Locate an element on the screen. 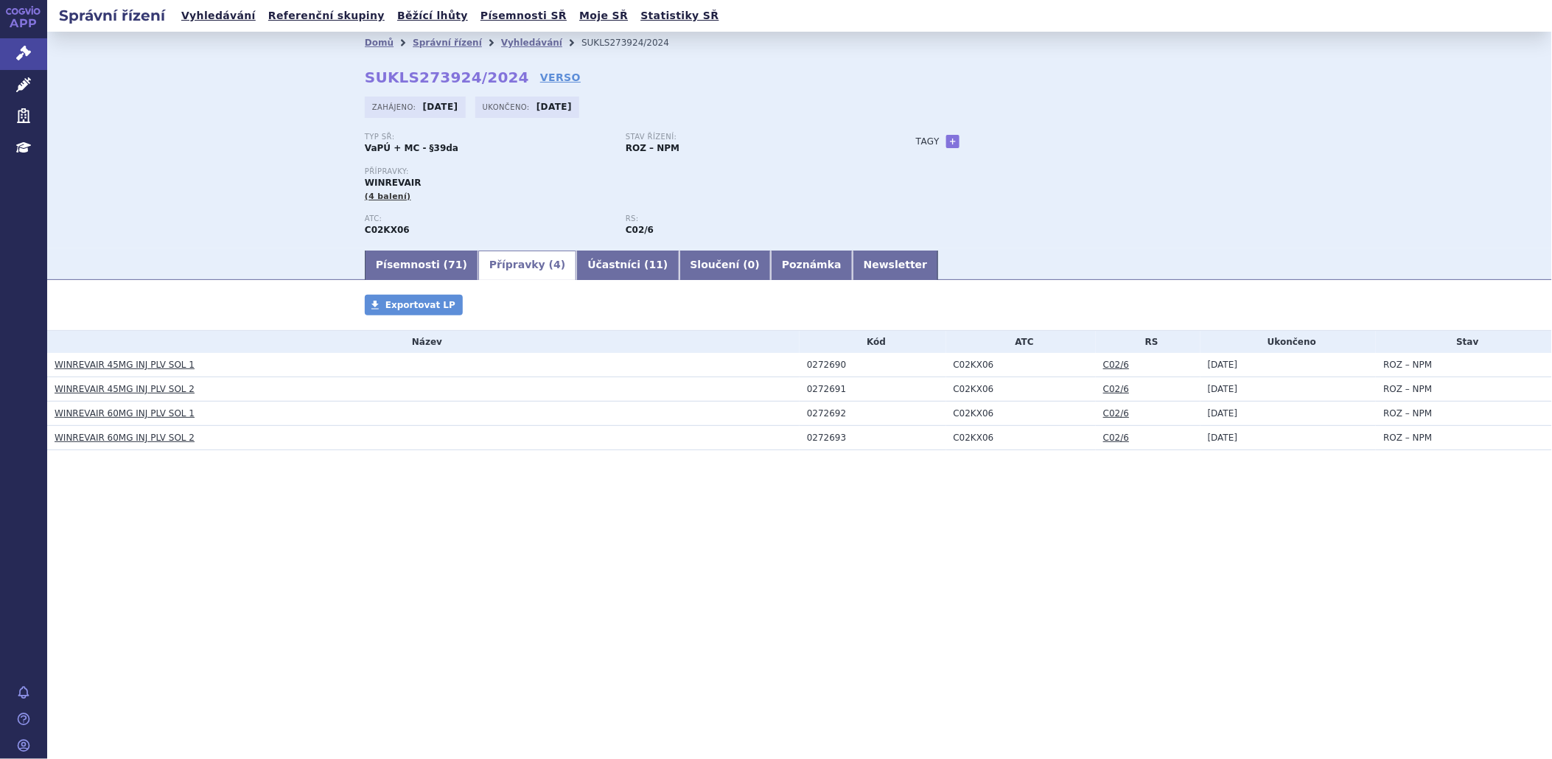 The width and height of the screenshot is (1552, 759). a: Běžící lhůty is located at coordinates (433, 15).